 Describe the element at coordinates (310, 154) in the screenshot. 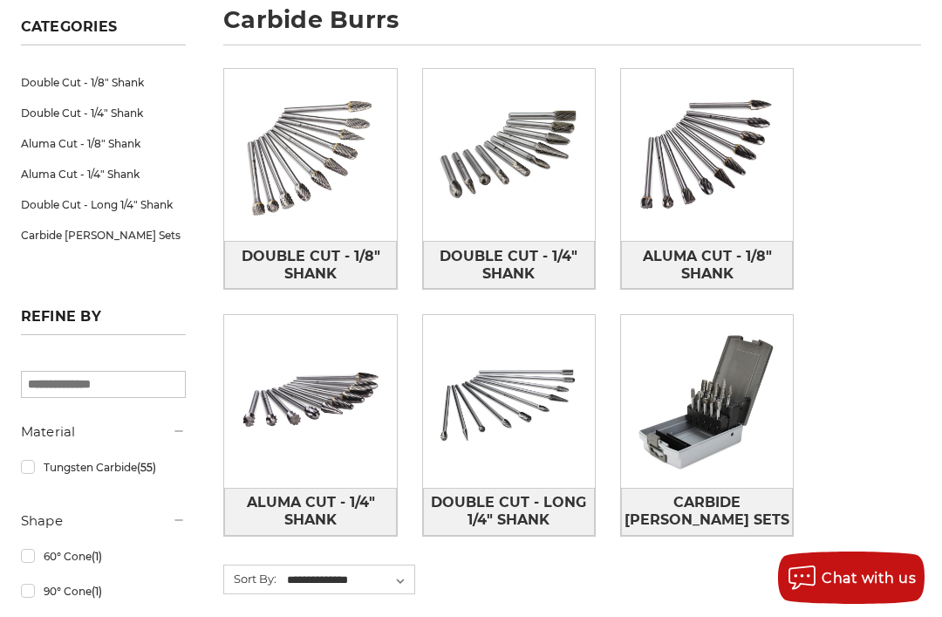

I see `img: Double Cut - 1/8" Shank` at that location.